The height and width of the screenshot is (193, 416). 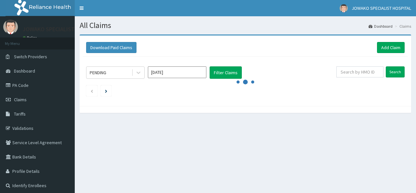 What do you see at coordinates (92, 91) in the screenshot?
I see `a: Previous page` at bounding box center [92, 91].